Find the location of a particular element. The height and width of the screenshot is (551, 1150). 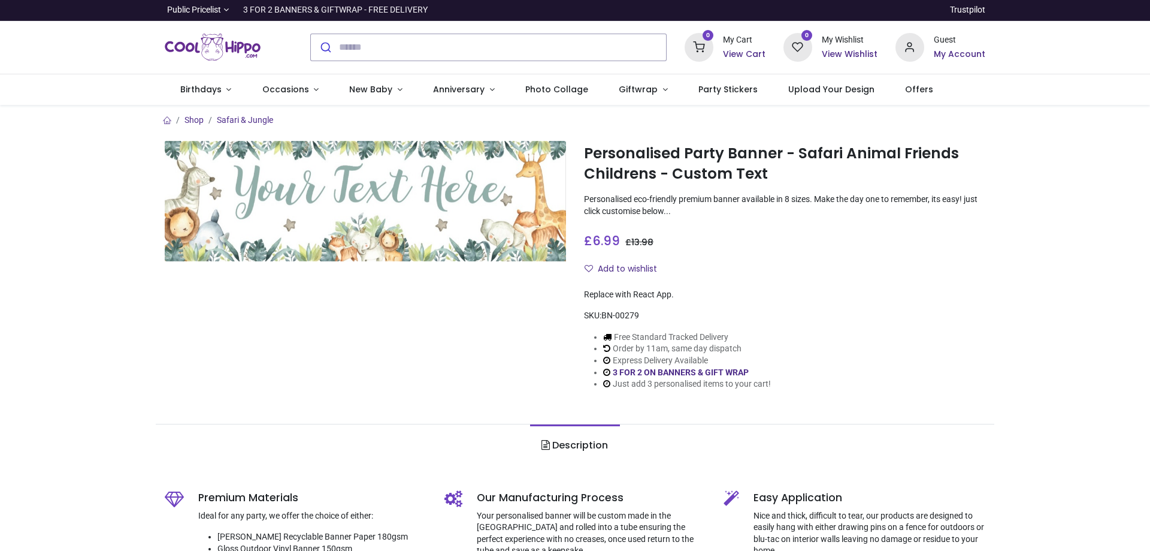

span: Birthdays is located at coordinates (201, 89).